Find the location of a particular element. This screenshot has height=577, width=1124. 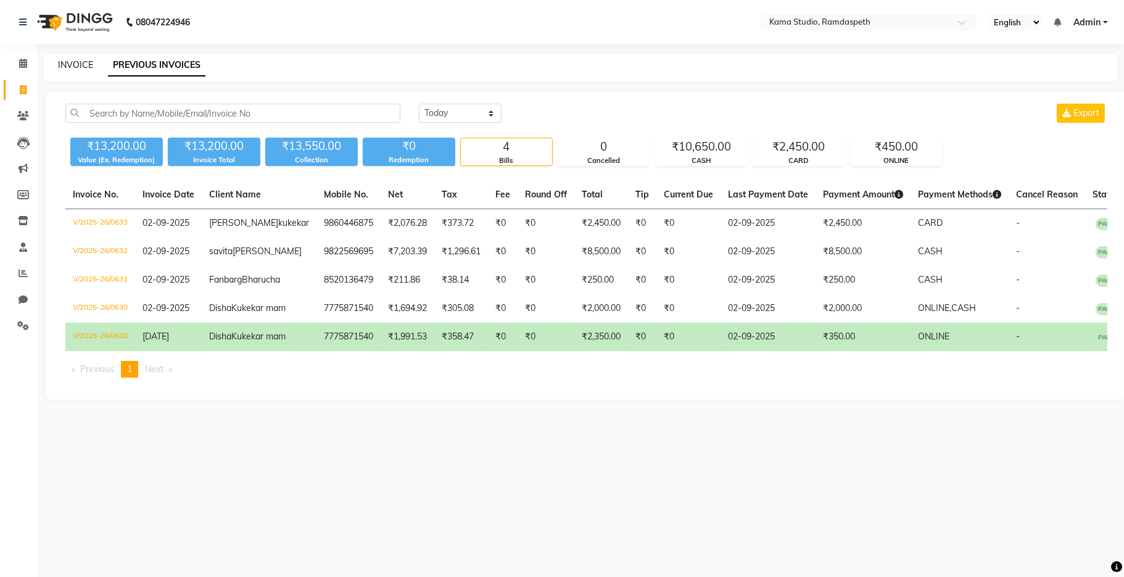

div: Collection is located at coordinates (312, 160).